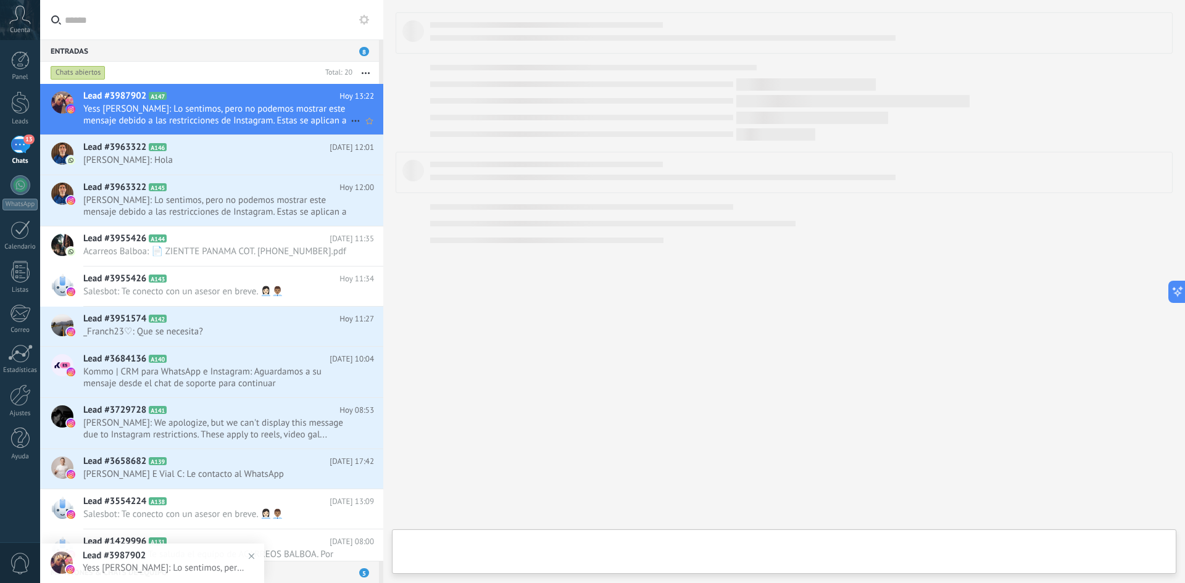 Image resolution: width=1185 pixels, height=583 pixels. What do you see at coordinates (364, 51) in the screenshot?
I see `span: 8` at bounding box center [364, 51].